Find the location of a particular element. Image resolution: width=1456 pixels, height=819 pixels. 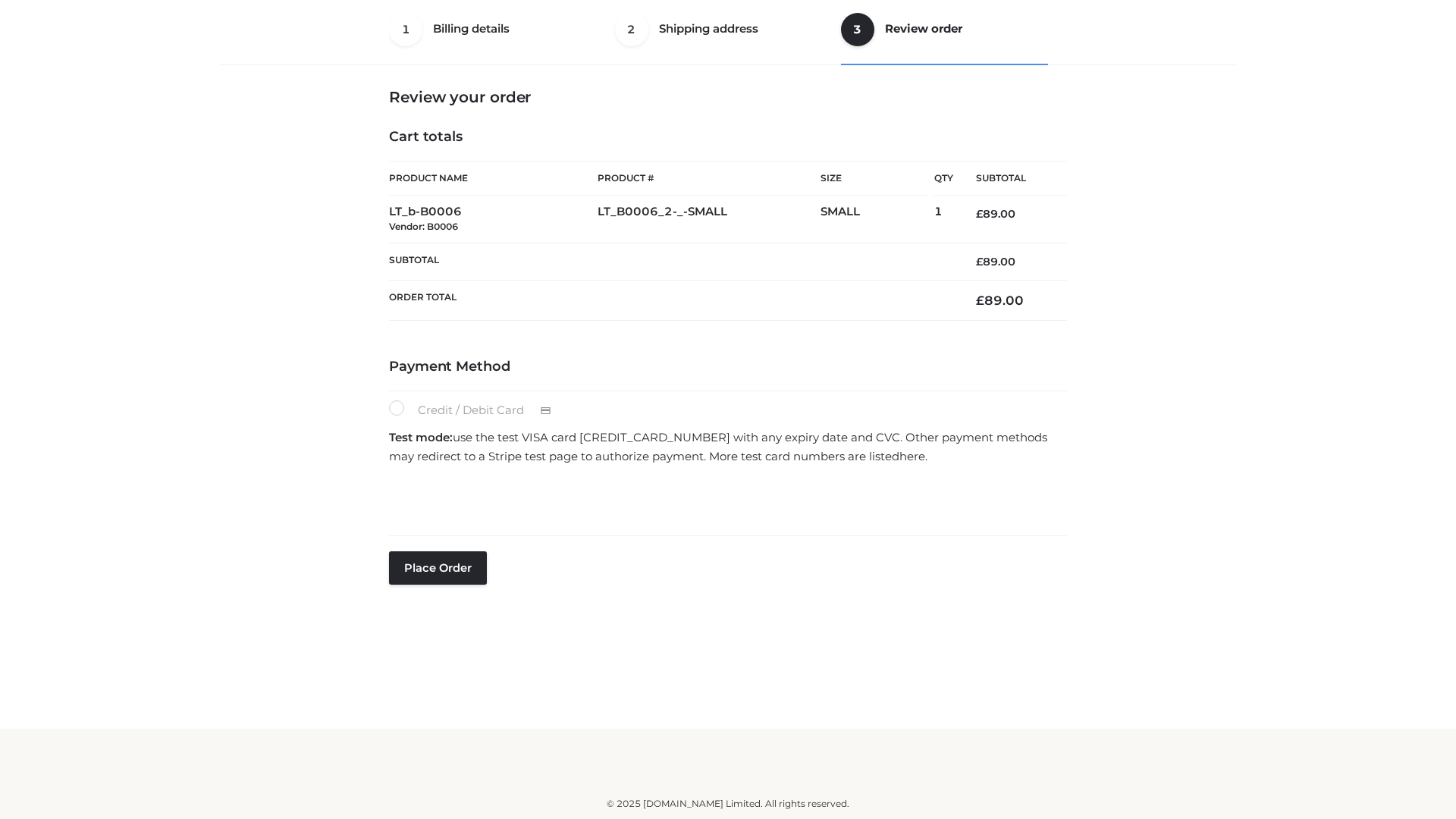

h3: Review your order is located at coordinates (728, 97).